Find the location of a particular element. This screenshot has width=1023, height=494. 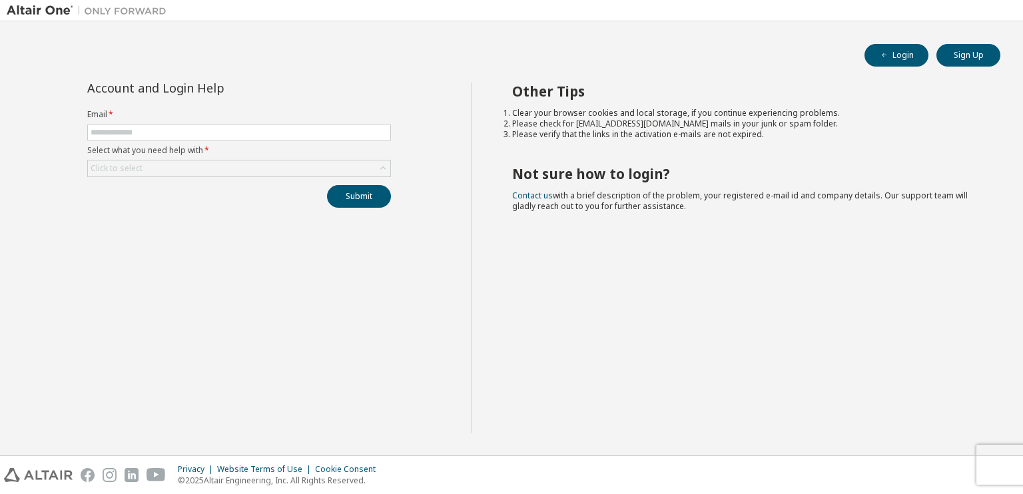

h2: Other Tips is located at coordinates (744, 91).